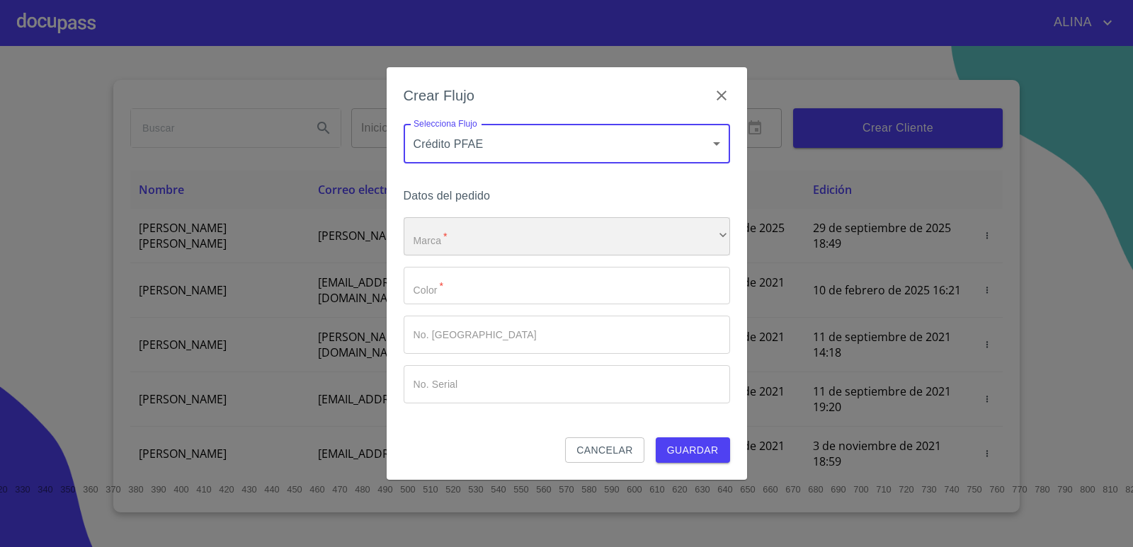 This screenshot has width=1133, height=547. Describe the element at coordinates (693, 450) in the screenshot. I see `button: Guardar` at that location.